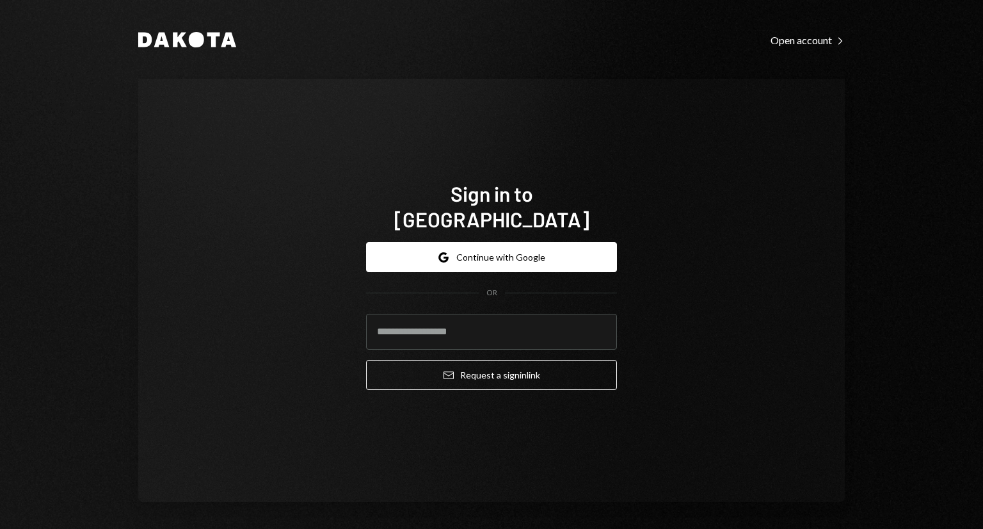  I want to click on button: Continue with Google, so click(492, 257).